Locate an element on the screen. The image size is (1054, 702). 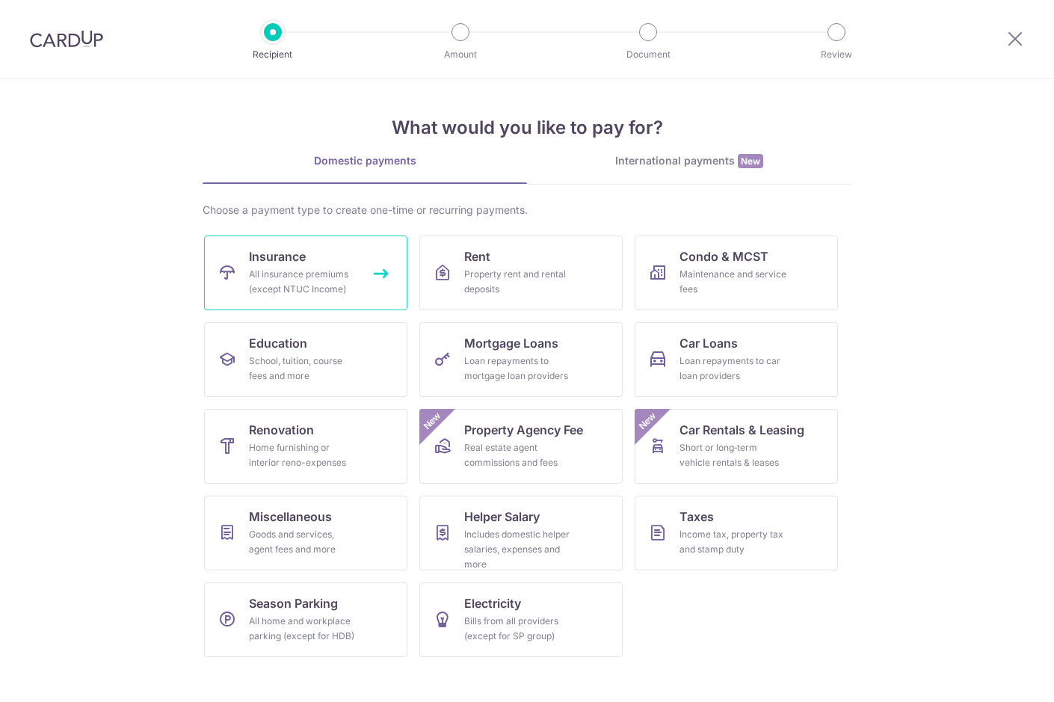
a: MiscellaneousGoods and services, agent fees and more is located at coordinates (306, 533).